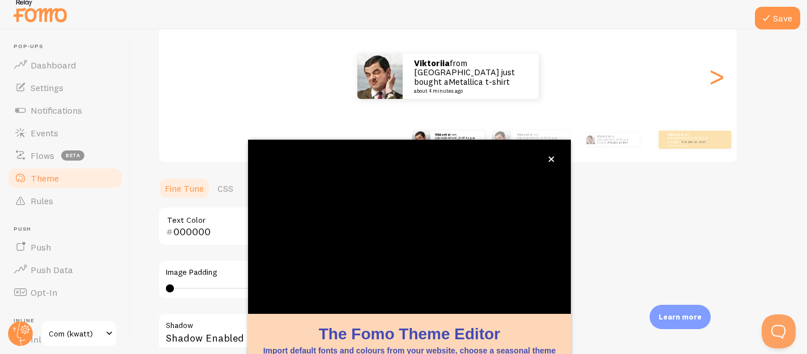  What do you see at coordinates (45, 178) in the screenshot?
I see `span: Theme` at bounding box center [45, 178].